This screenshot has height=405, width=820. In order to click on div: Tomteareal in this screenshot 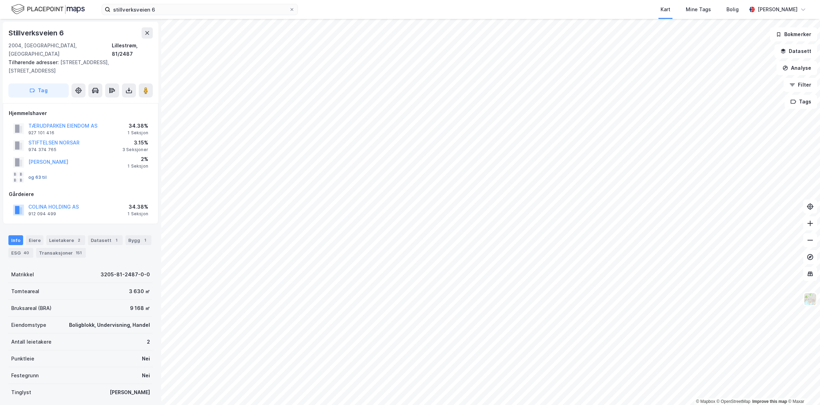, I will do `click(25, 291)`.